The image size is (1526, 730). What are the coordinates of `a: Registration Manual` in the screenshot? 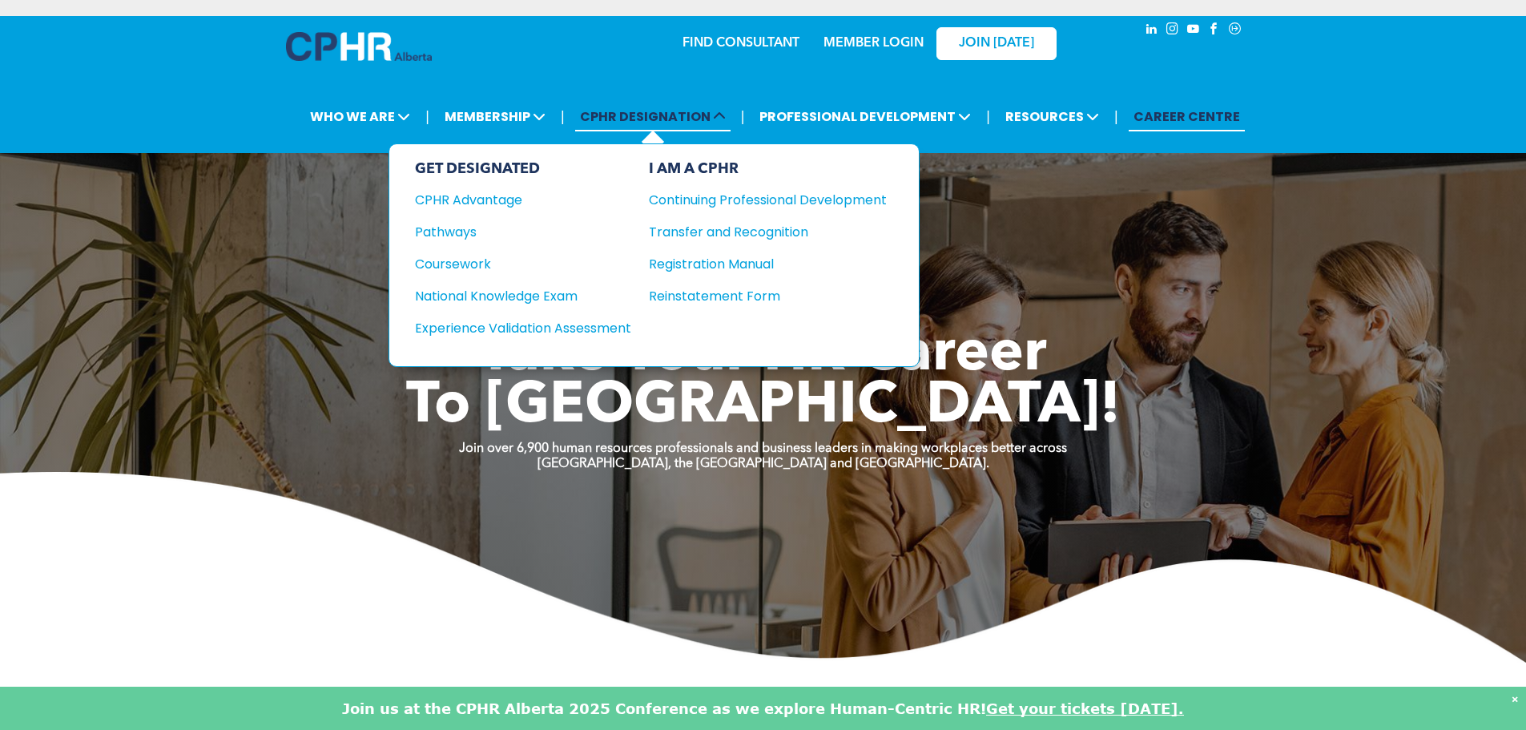 It's located at (768, 264).